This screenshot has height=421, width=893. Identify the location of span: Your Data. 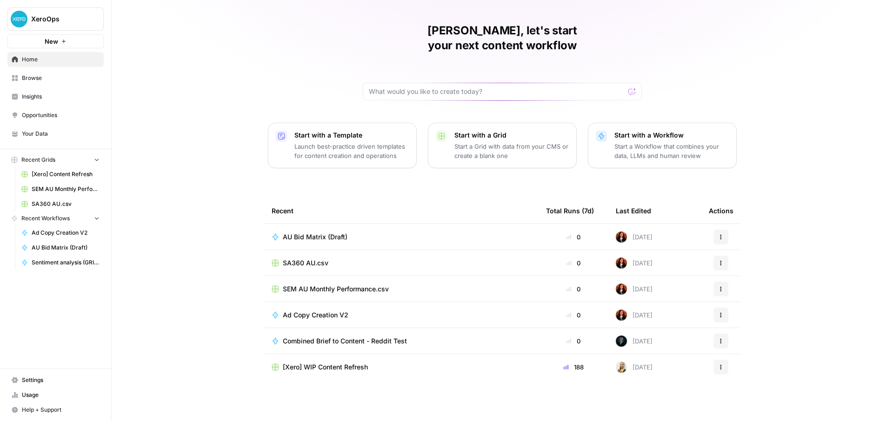
(60, 134).